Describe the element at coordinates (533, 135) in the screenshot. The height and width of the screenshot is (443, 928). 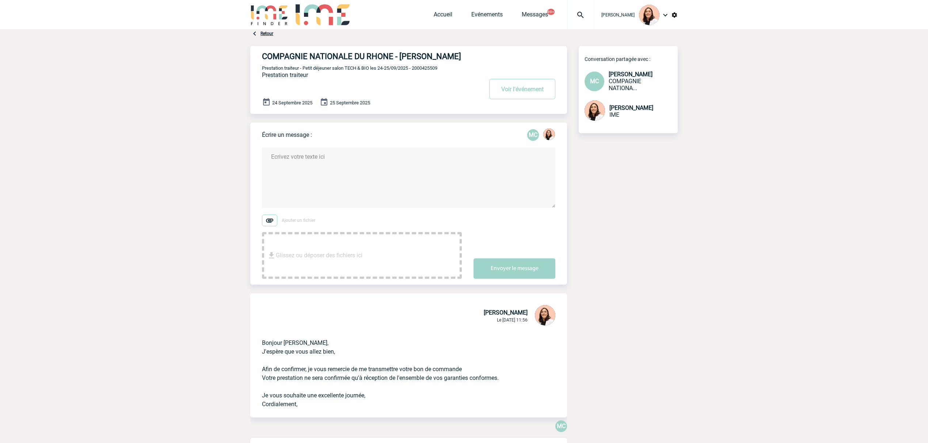
I see `div: Marie-Stéphanie CHEVILLARD` at that location.